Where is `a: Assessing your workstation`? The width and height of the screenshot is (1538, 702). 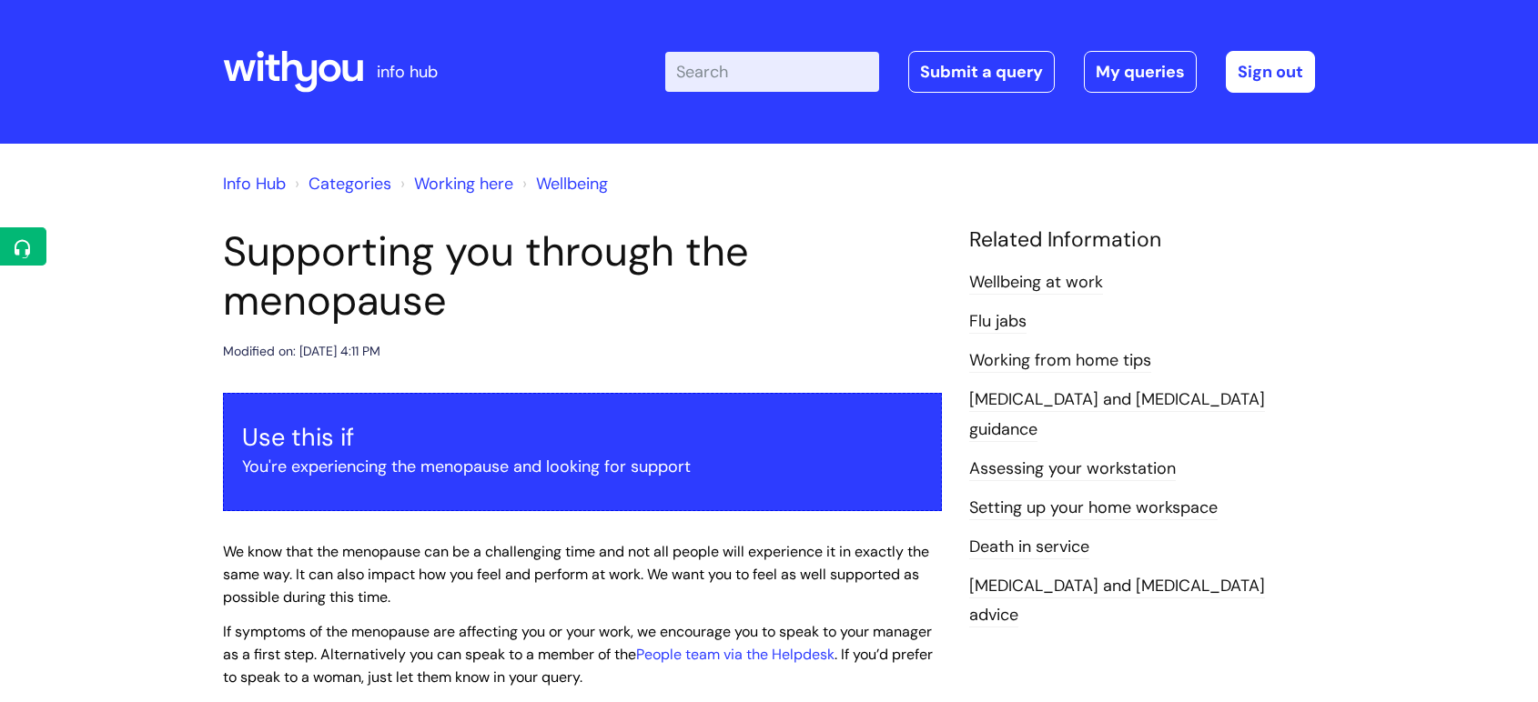
a: Assessing your workstation is located at coordinates (1072, 469).